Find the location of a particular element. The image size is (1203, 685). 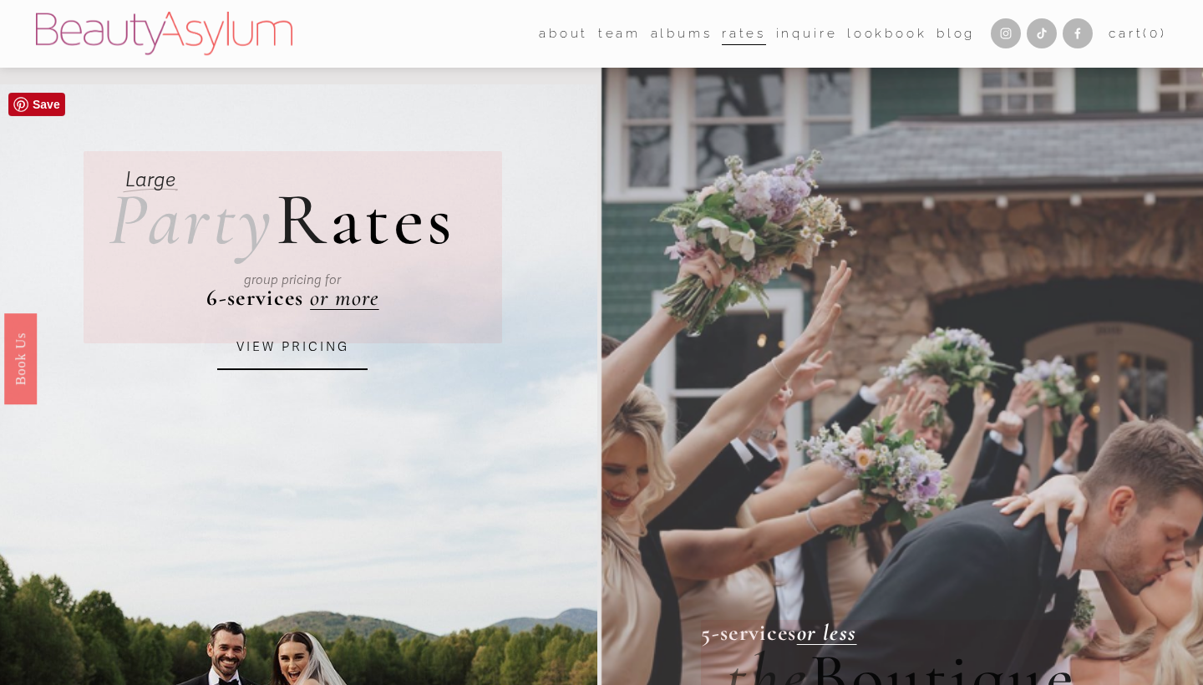

a: Instagram is located at coordinates (1006, 33).